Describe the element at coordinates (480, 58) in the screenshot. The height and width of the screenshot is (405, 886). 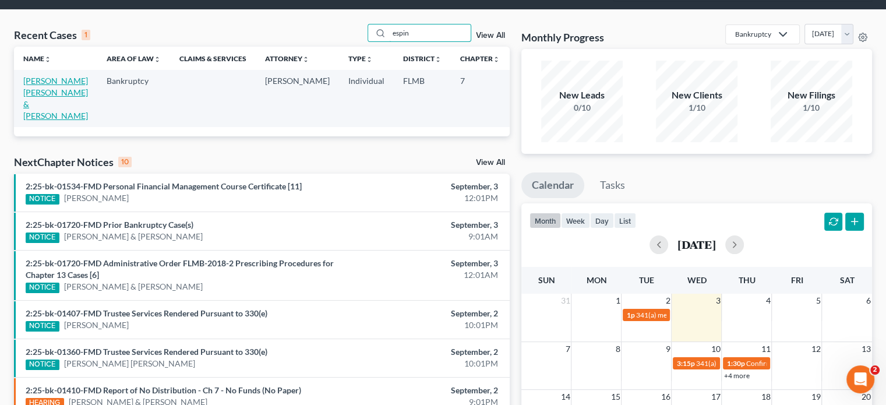
I see `a: Chapterunfold_more` at that location.